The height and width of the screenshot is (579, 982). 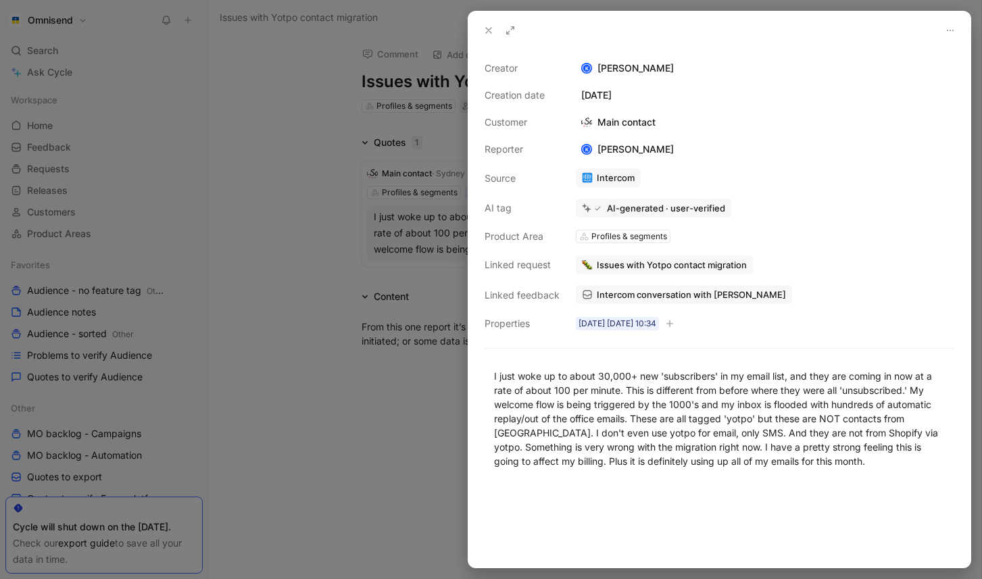 What do you see at coordinates (522, 265) in the screenshot?
I see `div: Linked request` at bounding box center [522, 265].